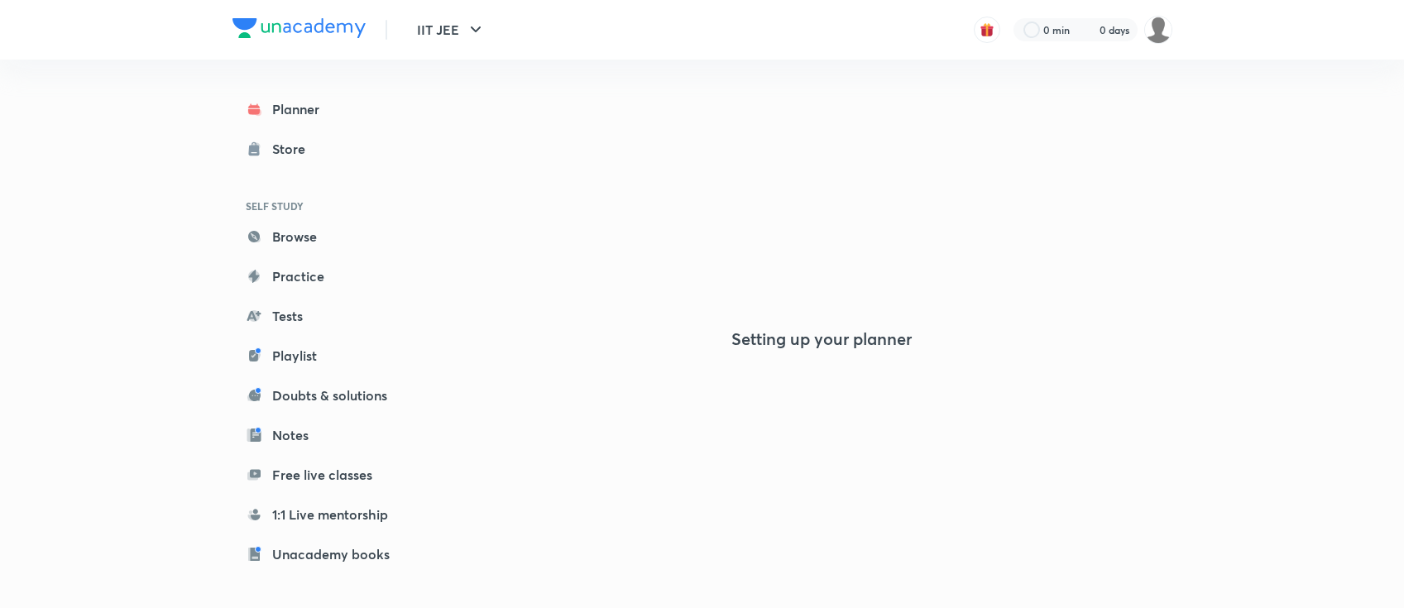  What do you see at coordinates (299, 30) in the screenshot?
I see `a: Company Logo` at bounding box center [299, 30].